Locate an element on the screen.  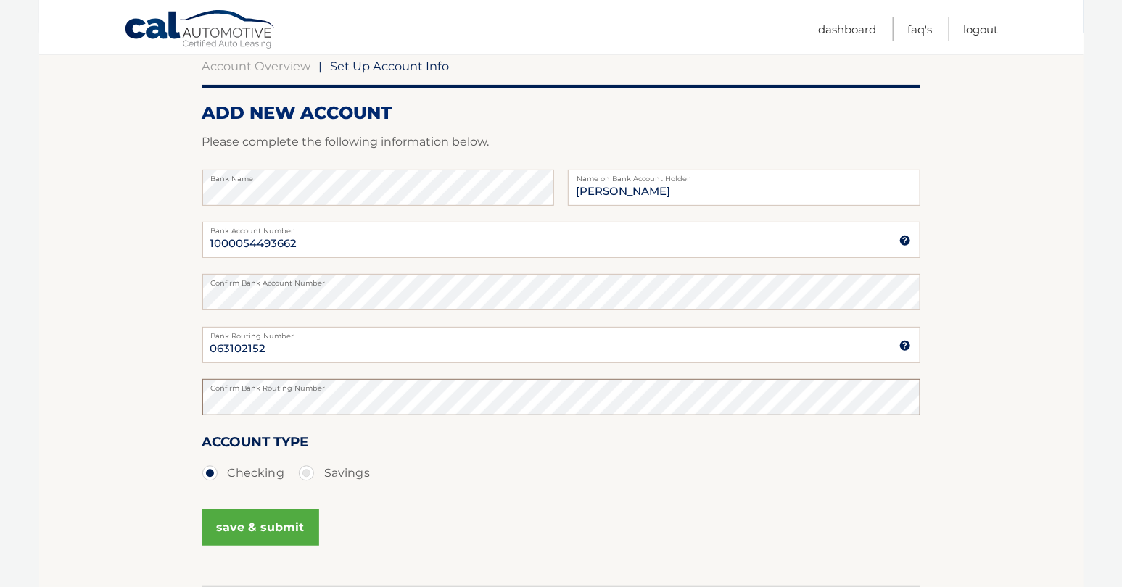
label: Confirm Bank Account Number is located at coordinates (561, 280).